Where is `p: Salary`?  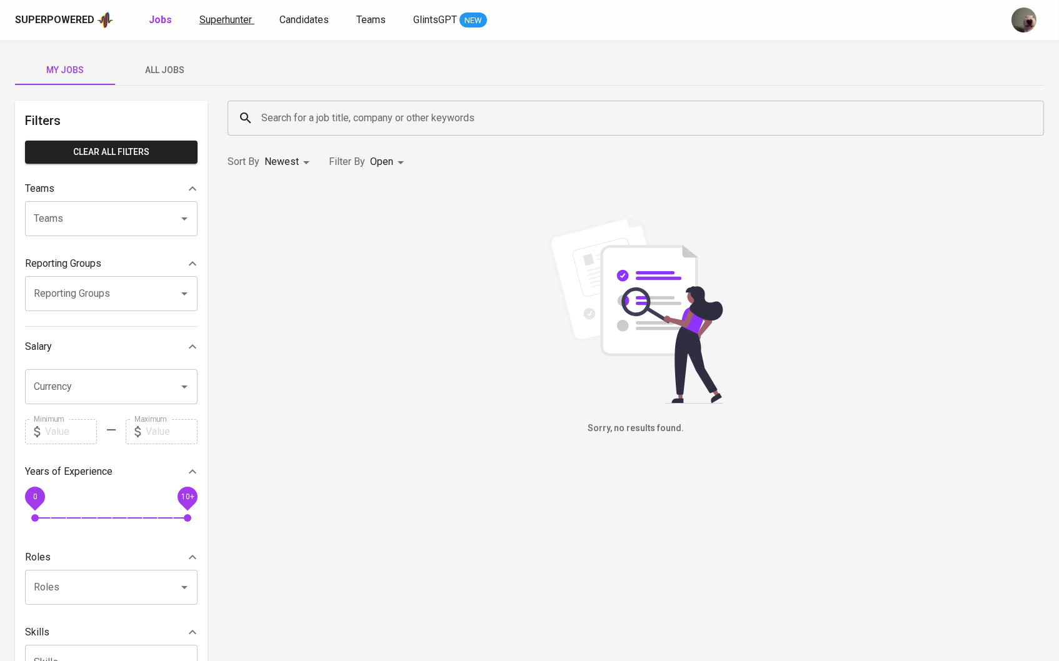 p: Salary is located at coordinates (38, 347).